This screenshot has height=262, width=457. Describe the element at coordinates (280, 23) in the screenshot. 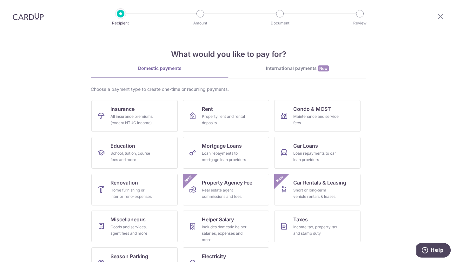

I see `p: Document` at that location.